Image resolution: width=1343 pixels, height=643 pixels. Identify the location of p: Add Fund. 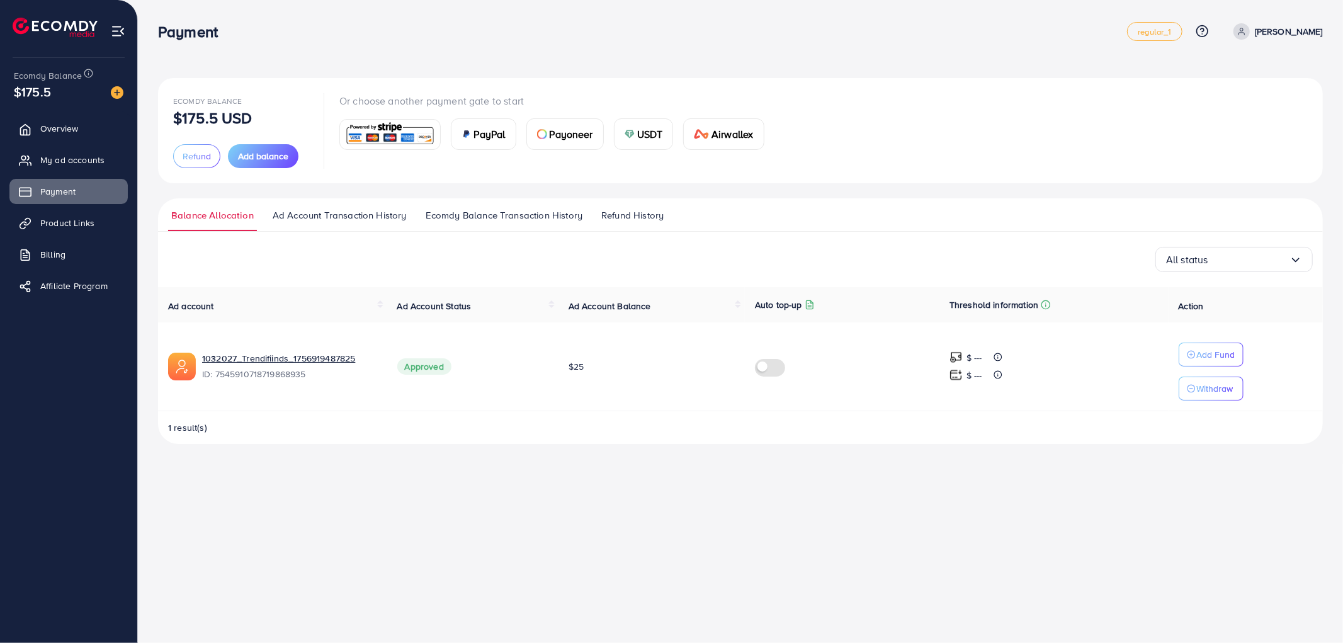
(1216, 355).